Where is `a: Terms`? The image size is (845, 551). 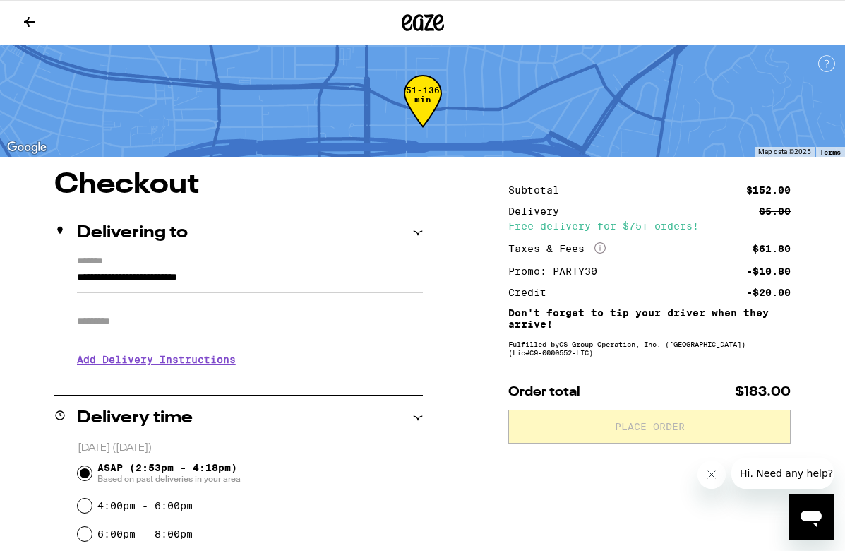
a: Terms is located at coordinates (830, 152).